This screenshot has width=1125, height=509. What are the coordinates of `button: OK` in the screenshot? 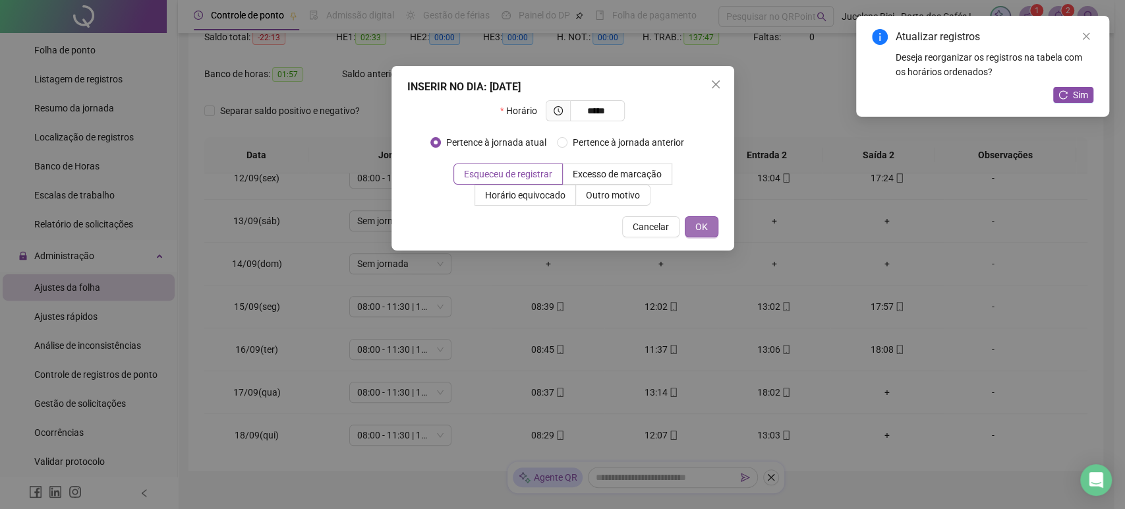 It's located at (701, 227).